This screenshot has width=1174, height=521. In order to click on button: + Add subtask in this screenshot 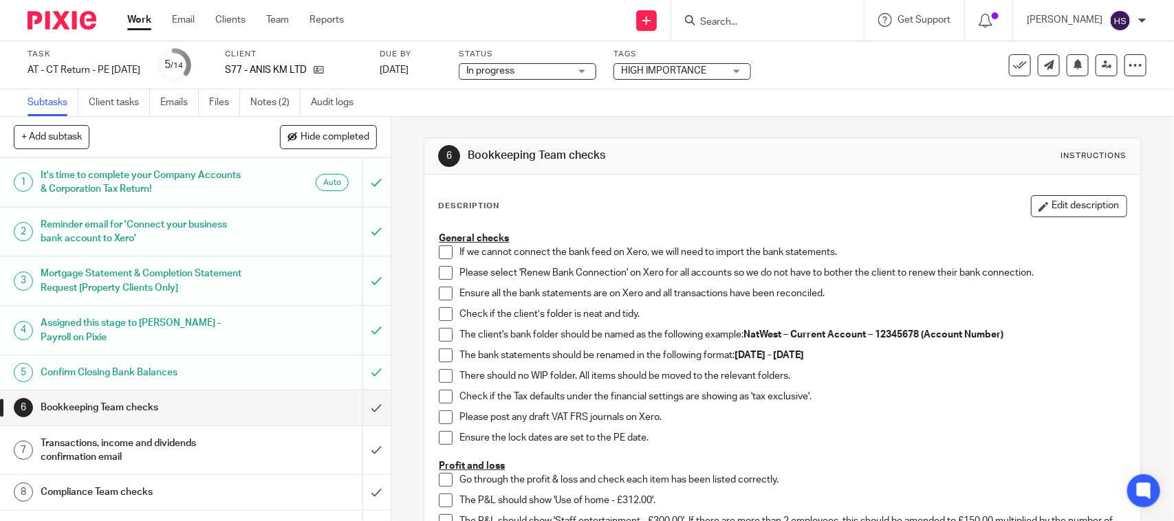, I will do `click(52, 137)`.